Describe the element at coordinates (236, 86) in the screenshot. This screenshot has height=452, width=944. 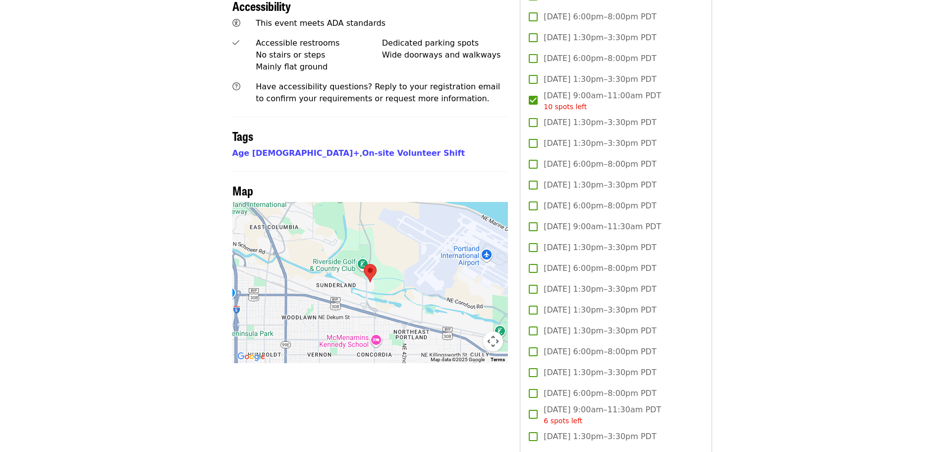
I see `i: question-circle icon` at that location.